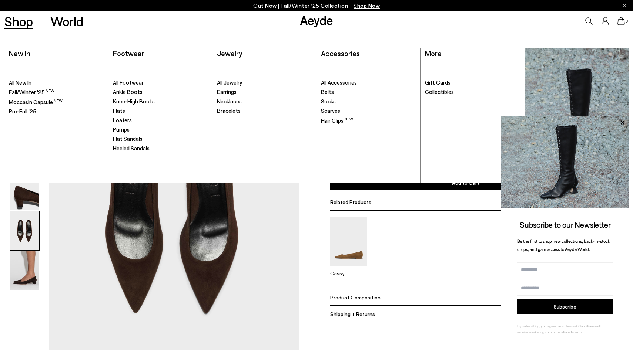 This screenshot has height=350, width=633. Describe the element at coordinates (160, 130) in the screenshot. I see `a: Pumps` at that location.